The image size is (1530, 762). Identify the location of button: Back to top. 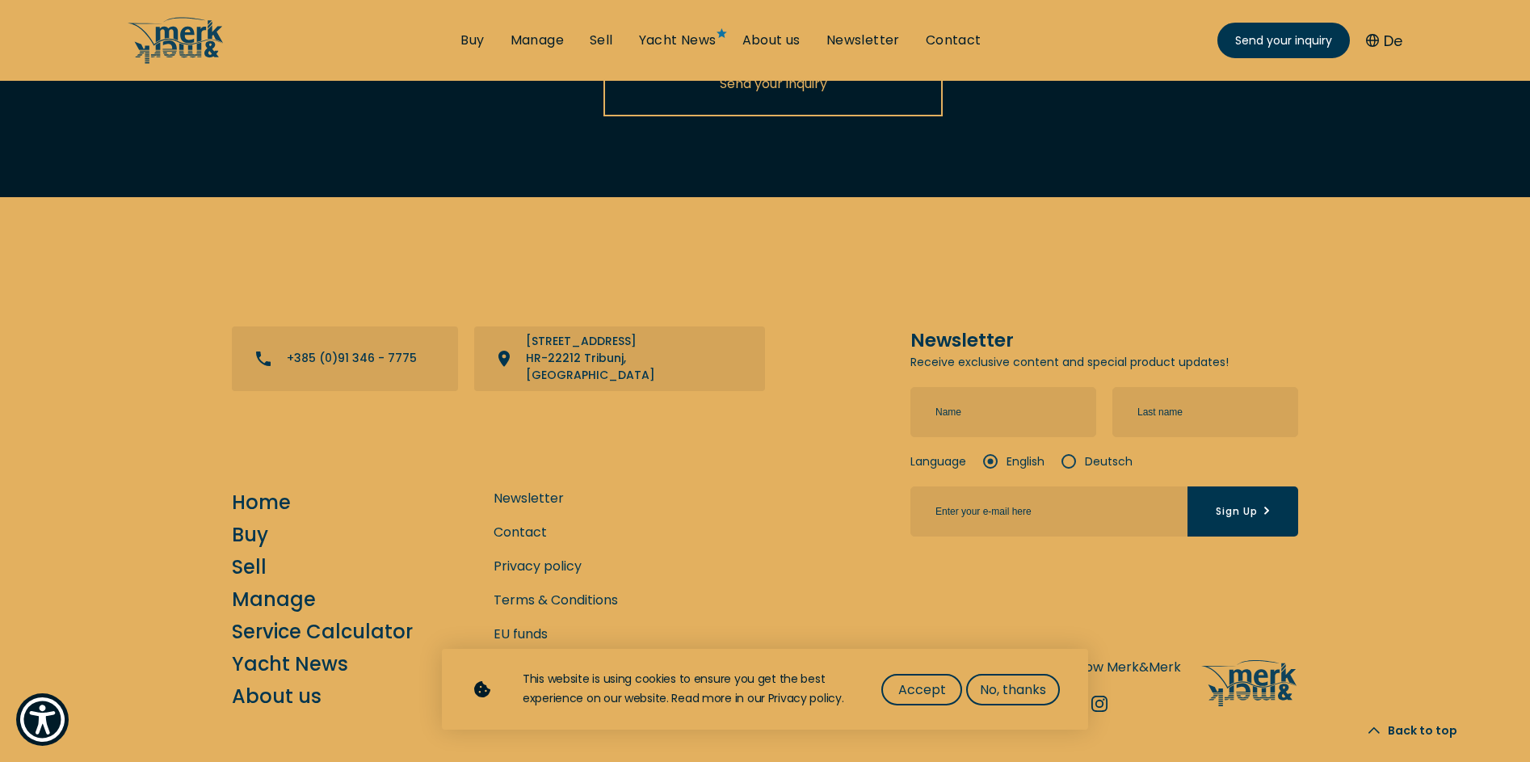
(1412, 730).